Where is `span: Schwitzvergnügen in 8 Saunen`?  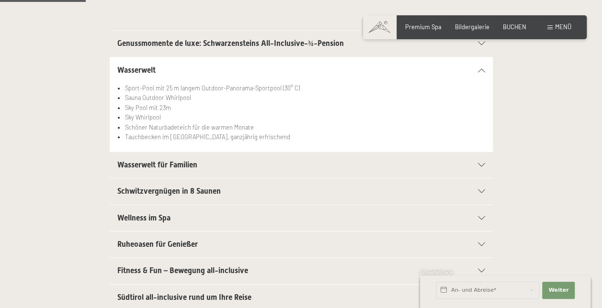
span: Schwitzvergnügen in 8 Saunen is located at coordinates (169, 191).